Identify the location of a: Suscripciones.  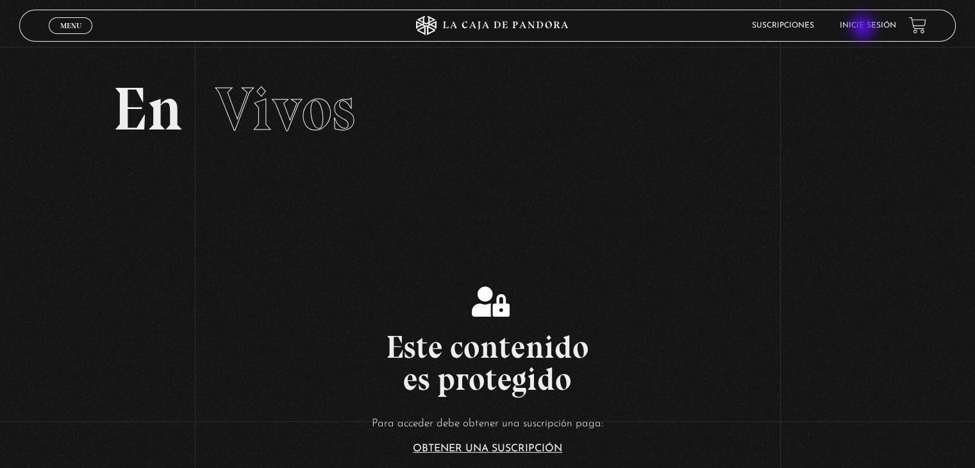
(783, 26).